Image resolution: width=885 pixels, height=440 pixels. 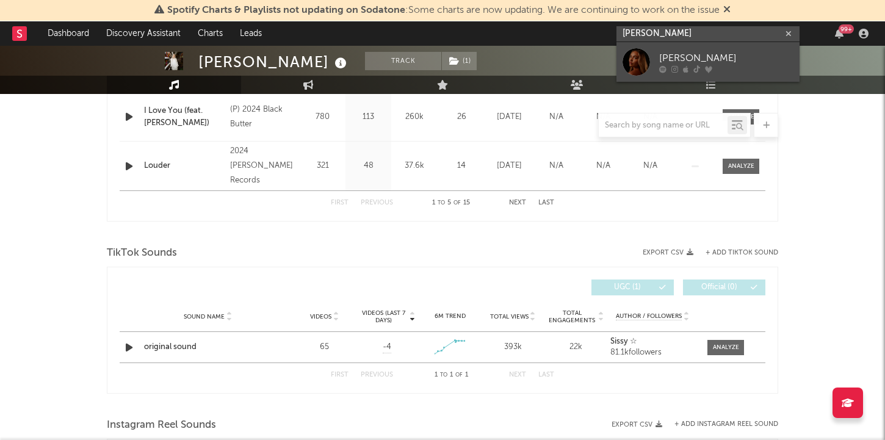 I want to click on div: Louder, so click(x=184, y=166).